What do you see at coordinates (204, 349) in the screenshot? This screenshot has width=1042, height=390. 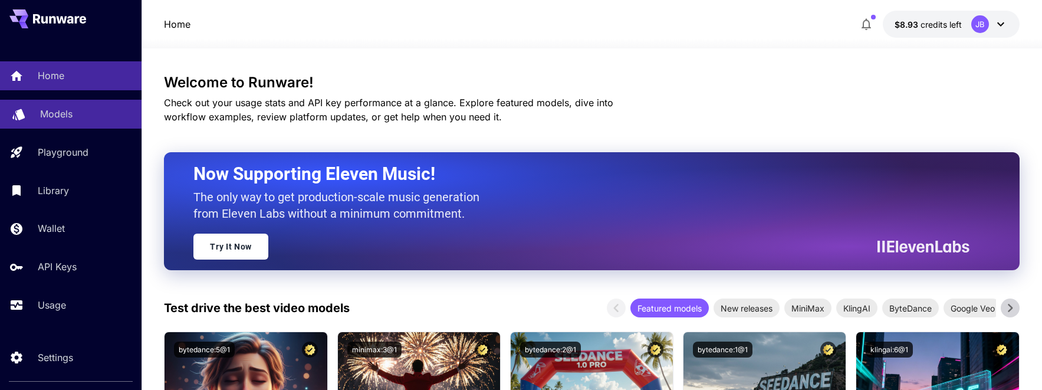 I see `button: bytedance:5@1` at bounding box center [204, 349].